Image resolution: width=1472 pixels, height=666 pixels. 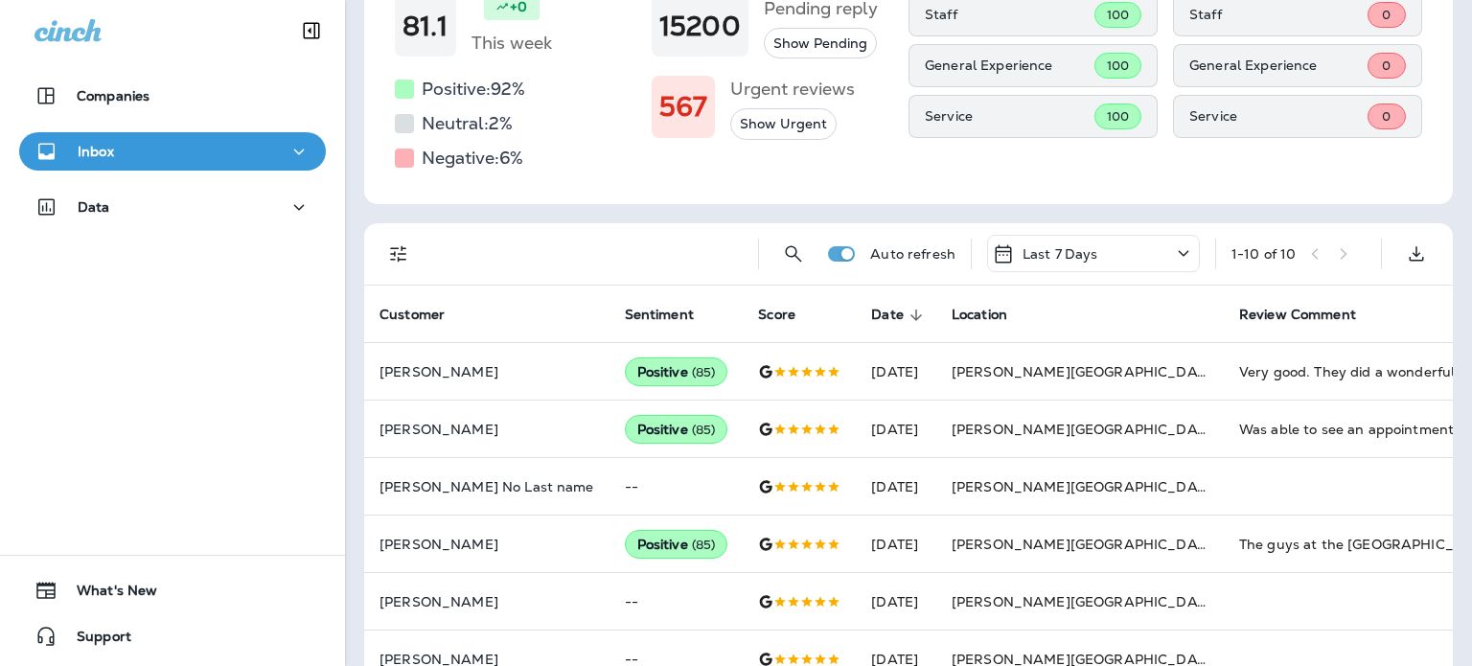 I want to click on p: Companies, so click(x=113, y=96).